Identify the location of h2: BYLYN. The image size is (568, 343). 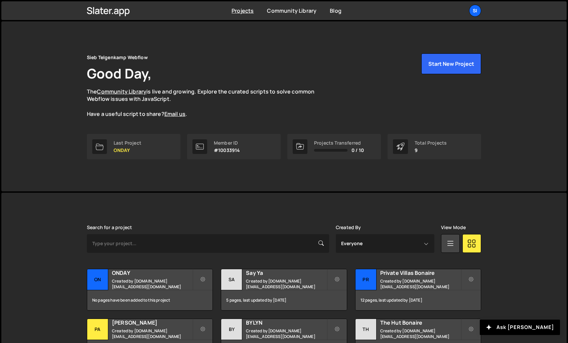
(286, 322).